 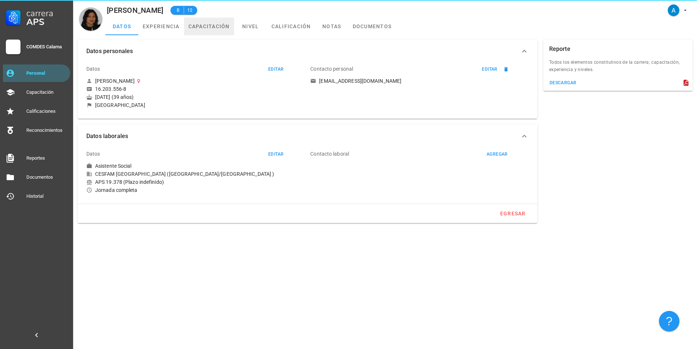 What do you see at coordinates (372, 26) in the screenshot?
I see `a: documentos` at bounding box center [372, 26].